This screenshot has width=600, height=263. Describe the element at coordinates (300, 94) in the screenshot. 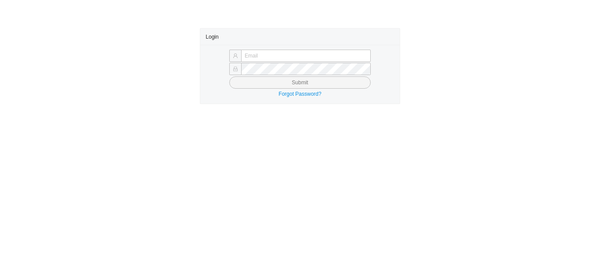

I see `a: Forgot Password?` at that location.